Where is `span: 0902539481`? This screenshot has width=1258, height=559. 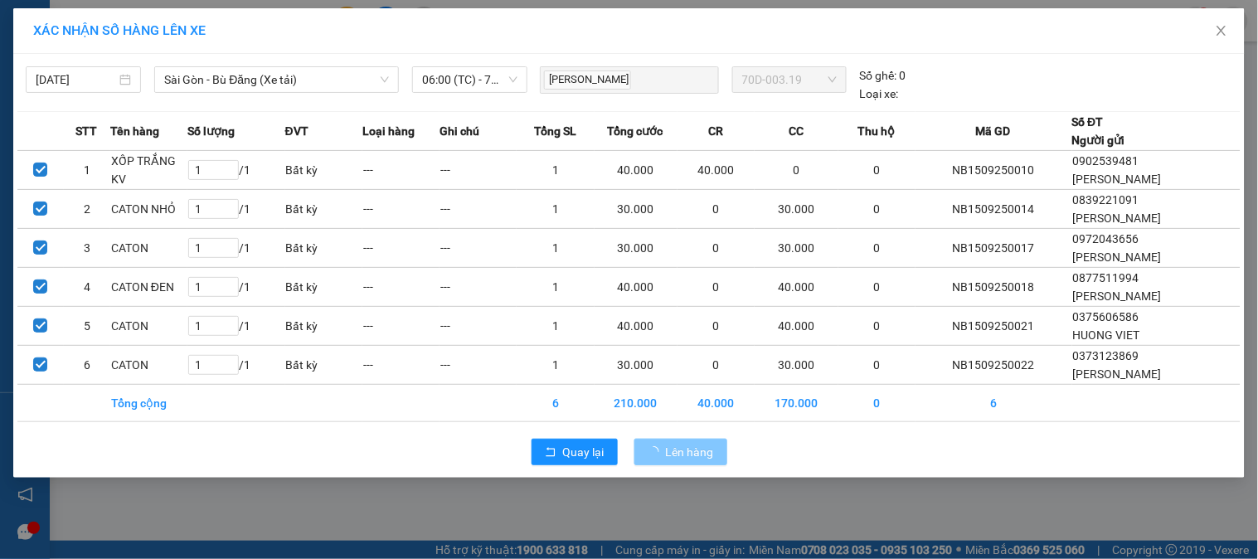 span: 0902539481 is located at coordinates (1107, 161).